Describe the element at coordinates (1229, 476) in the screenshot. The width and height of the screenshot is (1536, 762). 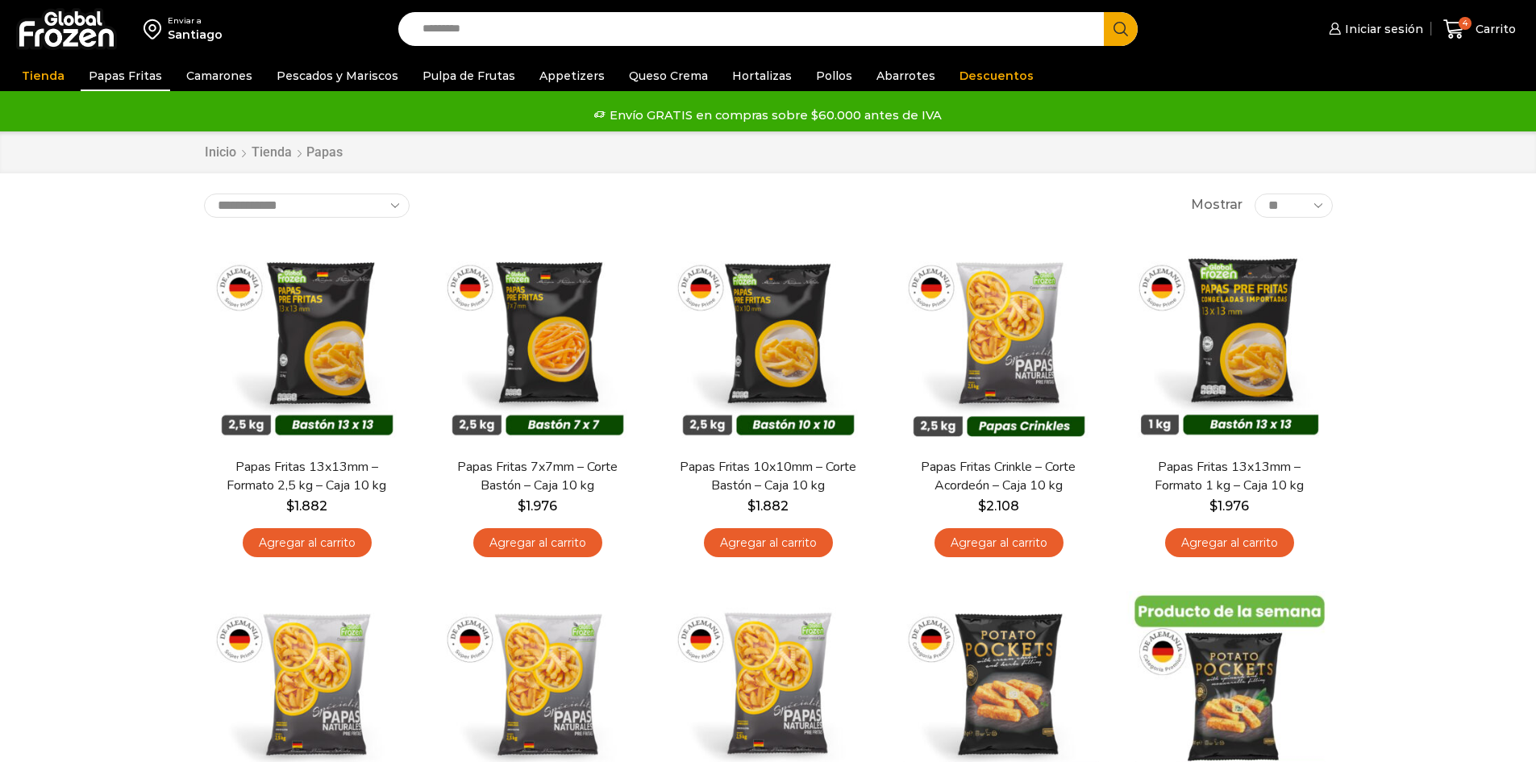
I see `a: Papas Fritas 13x13mm – Formato 1 kg – Caja 10 kg` at that location.